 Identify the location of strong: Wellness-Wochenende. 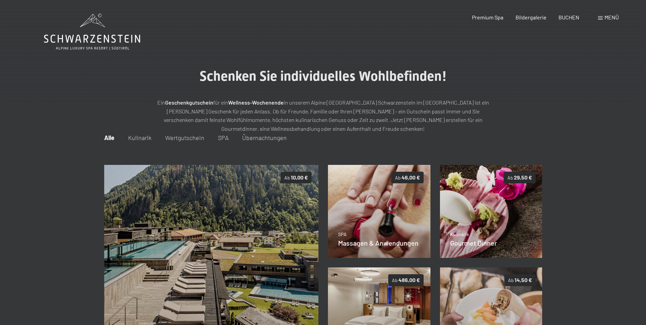
(256, 102).